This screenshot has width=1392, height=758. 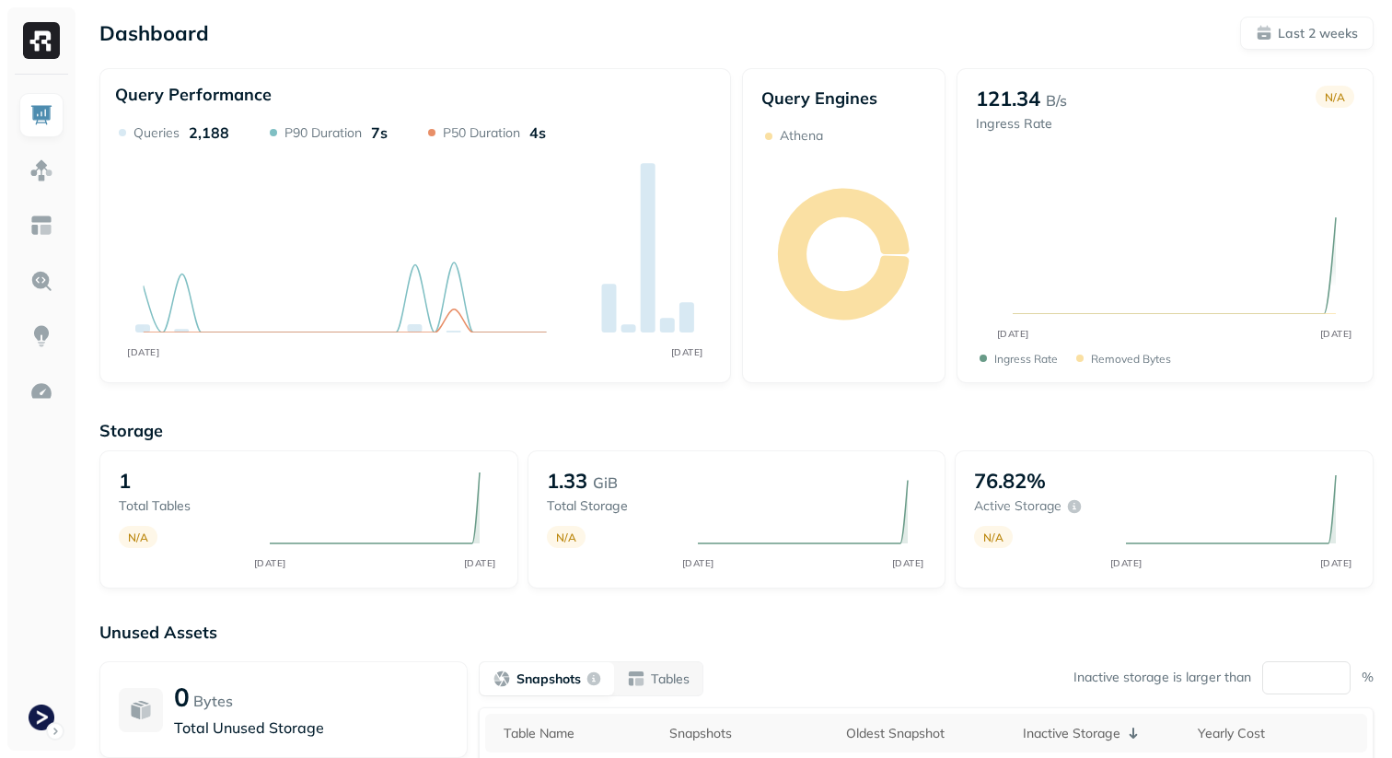 What do you see at coordinates (1010, 480) in the screenshot?
I see `p: 76.82%` at bounding box center [1010, 480].